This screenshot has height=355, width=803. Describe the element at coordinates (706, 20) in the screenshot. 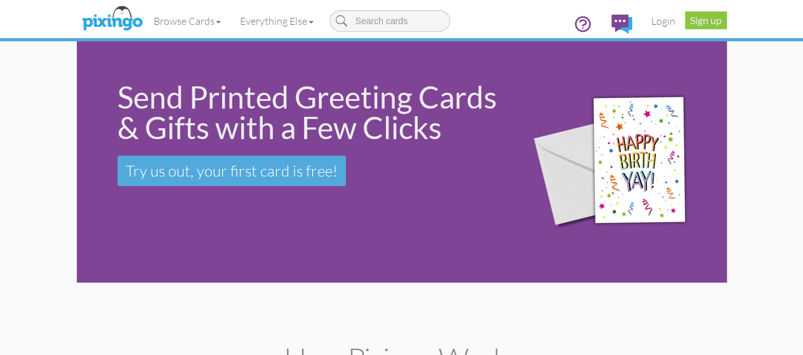

I see `a: Sign up` at that location.